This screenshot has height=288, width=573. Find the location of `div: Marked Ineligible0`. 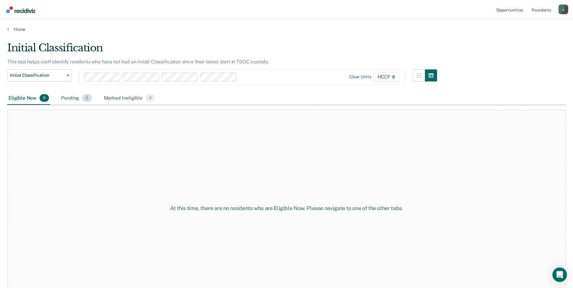

div: Marked Ineligible0 is located at coordinates (130, 98).